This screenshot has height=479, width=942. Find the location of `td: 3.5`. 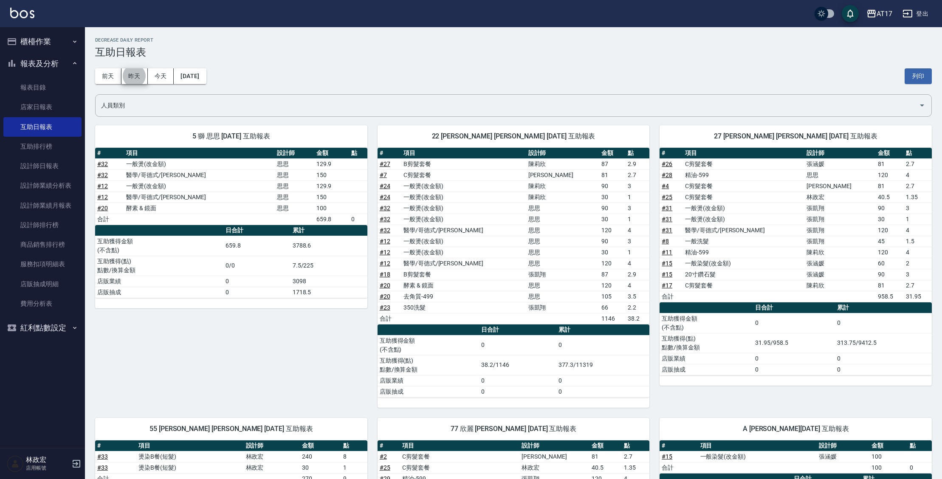

td: 3.5 is located at coordinates (637, 296).